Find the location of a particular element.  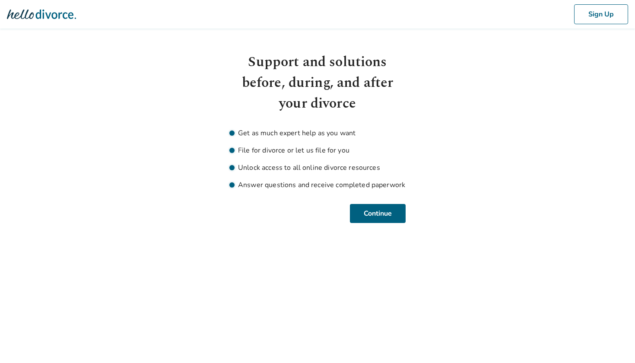

li: Answer questions and receive completed paperwork is located at coordinates (318, 185).